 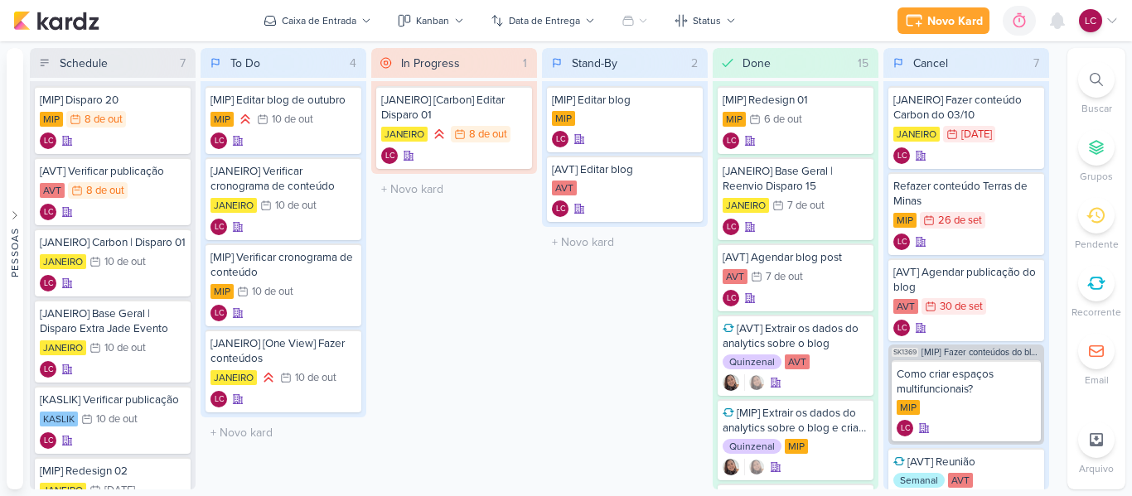 What do you see at coordinates (966, 194) in the screenshot?
I see `div: Refazer conteúdo Terras de Minas` at bounding box center [966, 194].